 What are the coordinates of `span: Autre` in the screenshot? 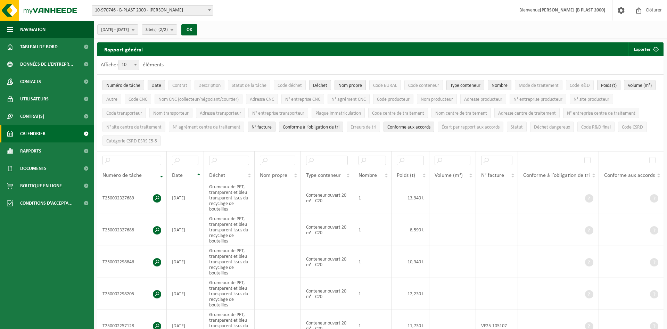 It's located at (112, 99).